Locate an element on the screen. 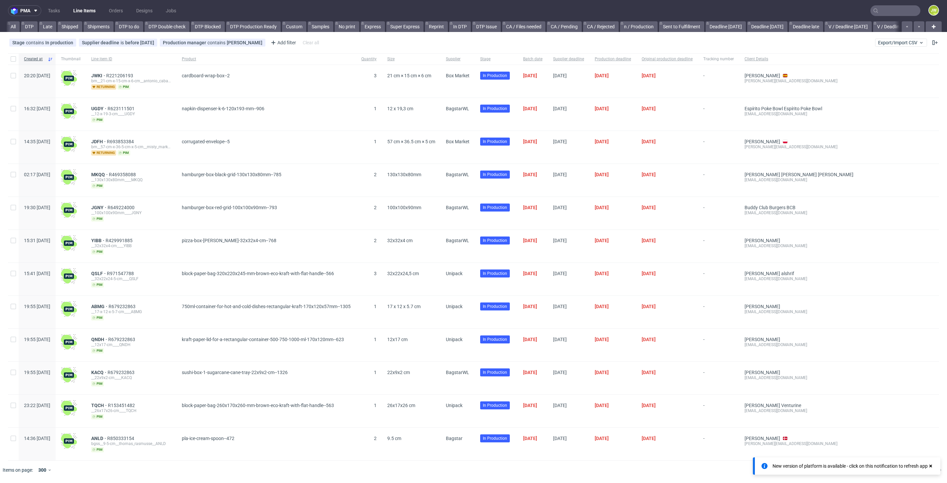 This screenshot has height=483, width=947. a: DTP is located at coordinates (29, 27).